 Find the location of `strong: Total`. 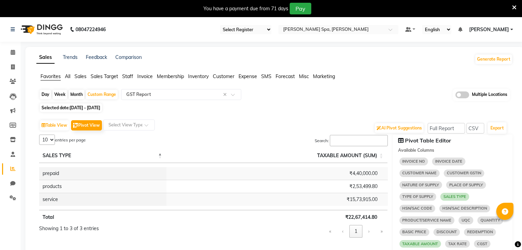

strong: Total is located at coordinates (48, 218).